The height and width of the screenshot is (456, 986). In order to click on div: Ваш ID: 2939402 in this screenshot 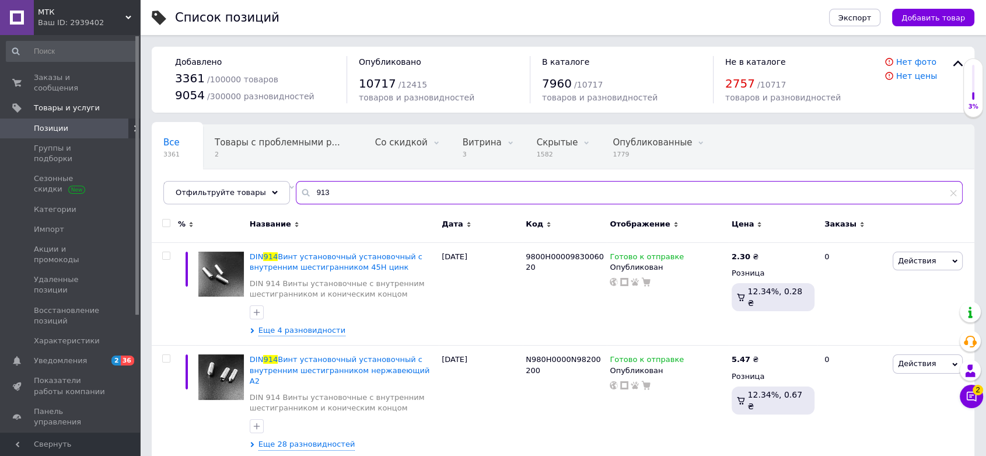, I will do `click(89, 23)`.